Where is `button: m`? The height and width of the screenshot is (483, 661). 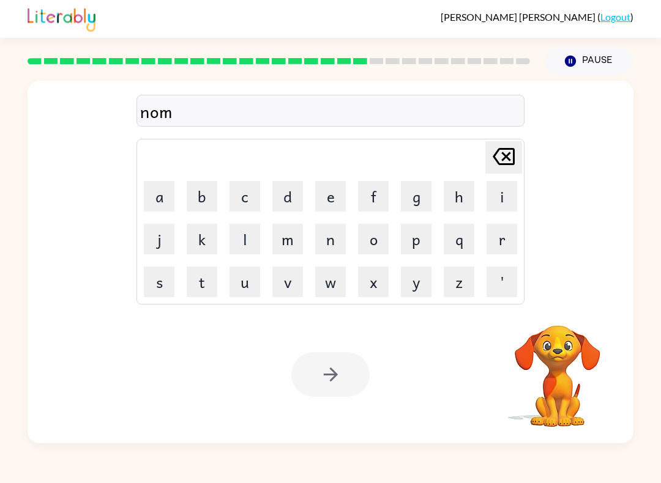 button: m is located at coordinates (287, 239).